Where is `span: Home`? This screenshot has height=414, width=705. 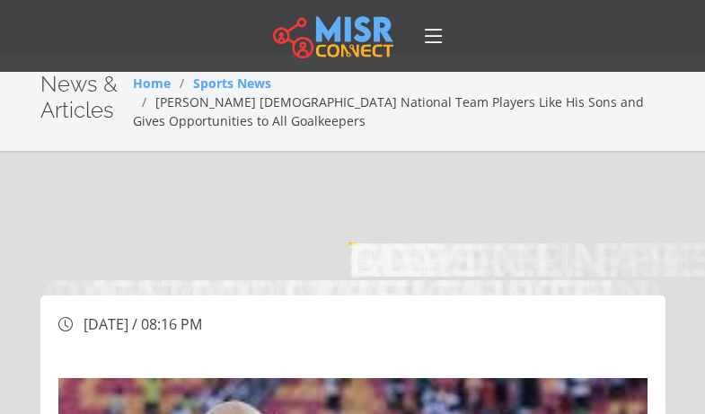
span: Home is located at coordinates (152, 83).